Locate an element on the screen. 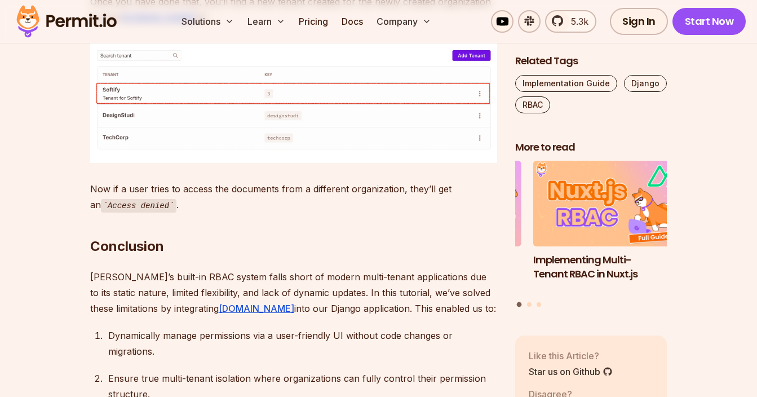  a: Pricing is located at coordinates (313, 21).